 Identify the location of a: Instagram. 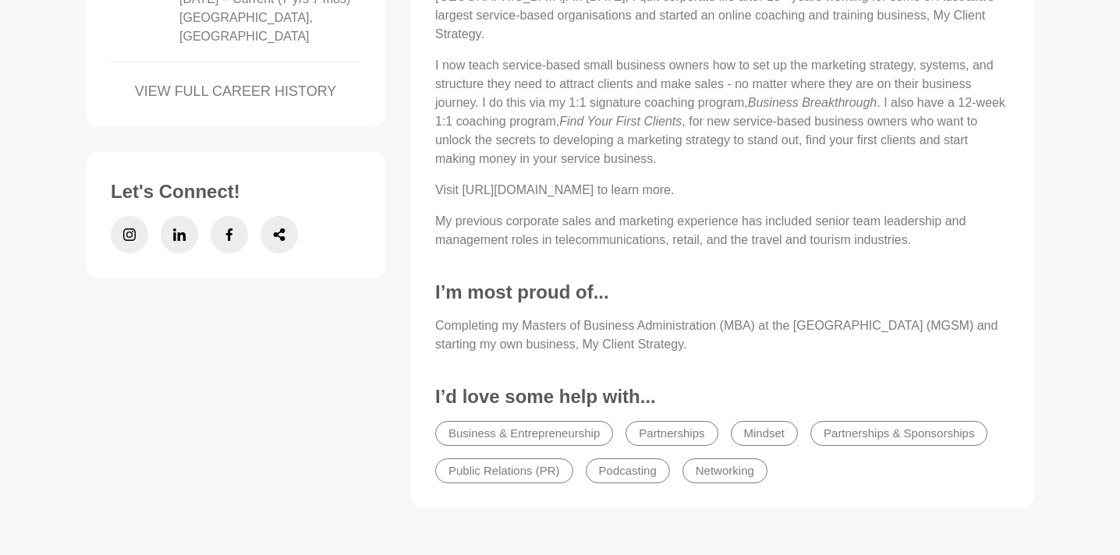
(129, 235).